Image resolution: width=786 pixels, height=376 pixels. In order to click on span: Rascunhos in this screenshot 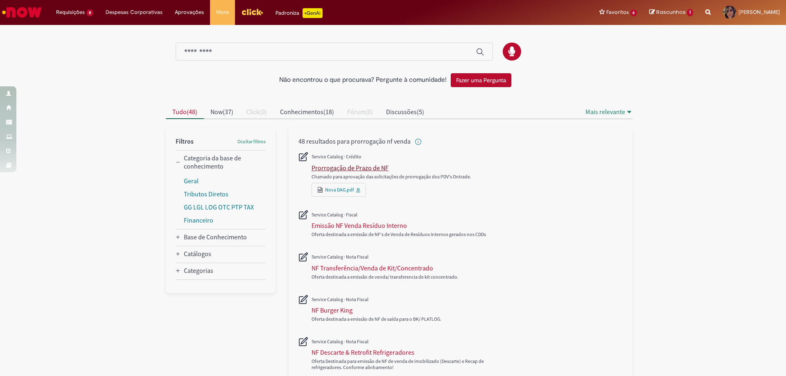, I will do `click(671, 12)`.